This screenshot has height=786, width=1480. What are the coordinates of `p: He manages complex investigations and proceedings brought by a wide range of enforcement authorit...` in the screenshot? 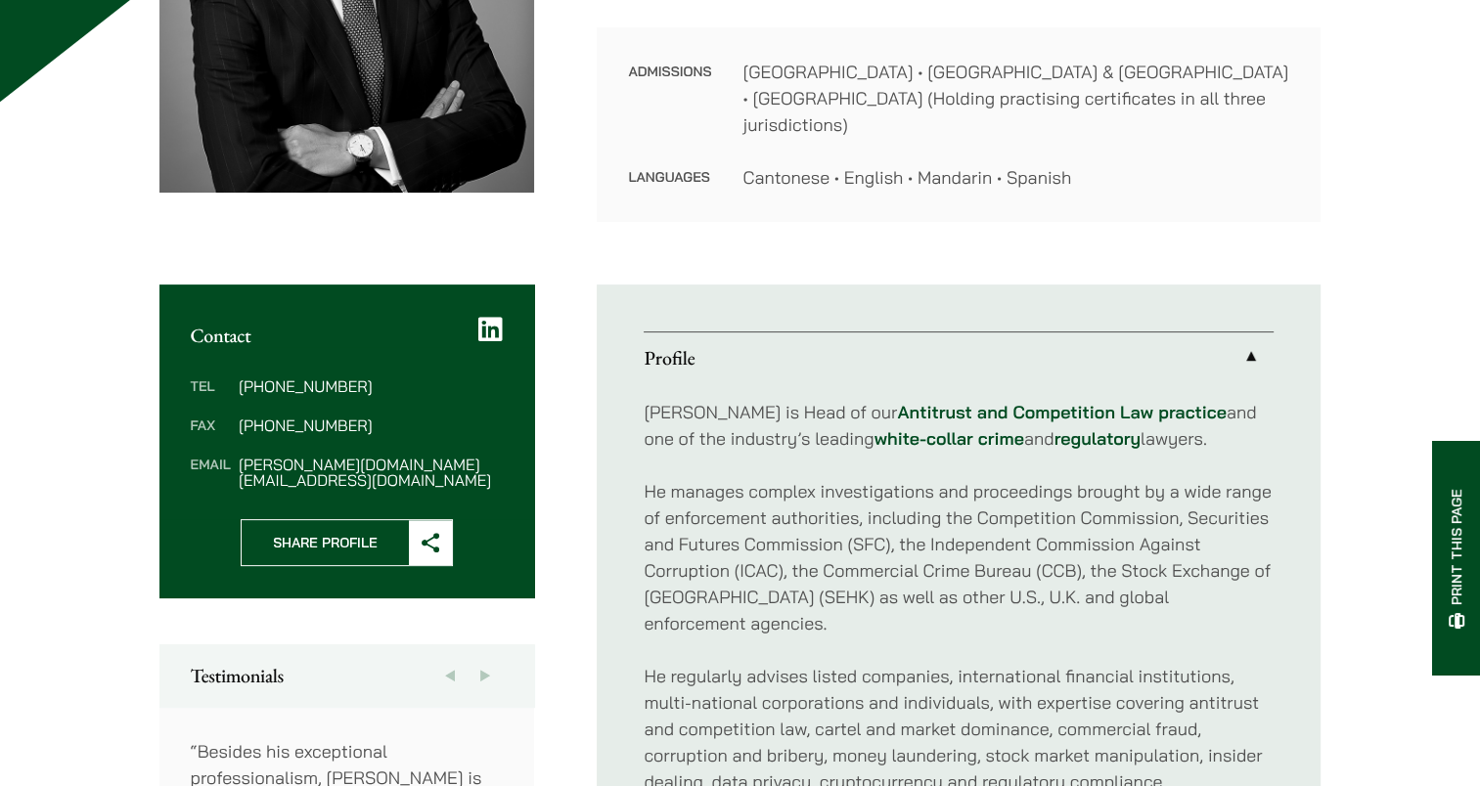 It's located at (959, 558).